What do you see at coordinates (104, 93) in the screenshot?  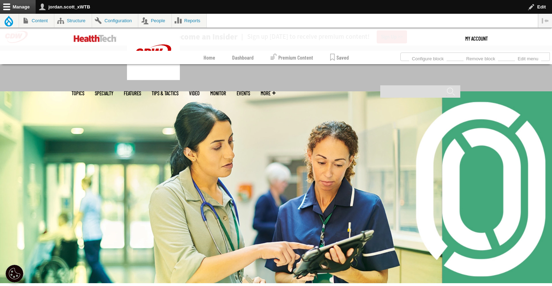 I see `span: Specialty` at bounding box center [104, 93].